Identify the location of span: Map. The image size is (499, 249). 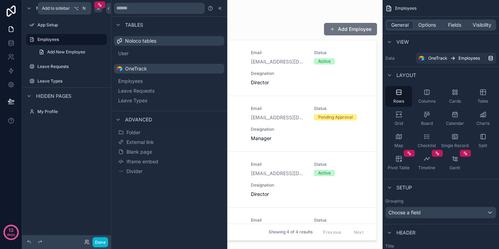
(399, 146).